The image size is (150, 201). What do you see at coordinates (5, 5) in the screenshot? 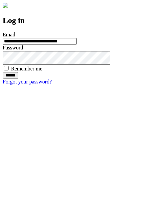
I see `img: logo-4e3dc11c47720685a147b03b5a06dd966a58ff35d612b21f08c02c0306f2b779.png` at bounding box center [5, 5].